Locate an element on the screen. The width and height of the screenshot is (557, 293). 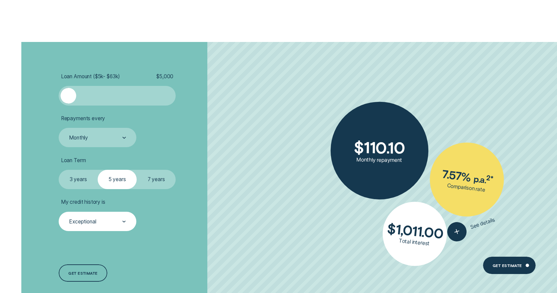
div: Exceptional is located at coordinates (82, 222).